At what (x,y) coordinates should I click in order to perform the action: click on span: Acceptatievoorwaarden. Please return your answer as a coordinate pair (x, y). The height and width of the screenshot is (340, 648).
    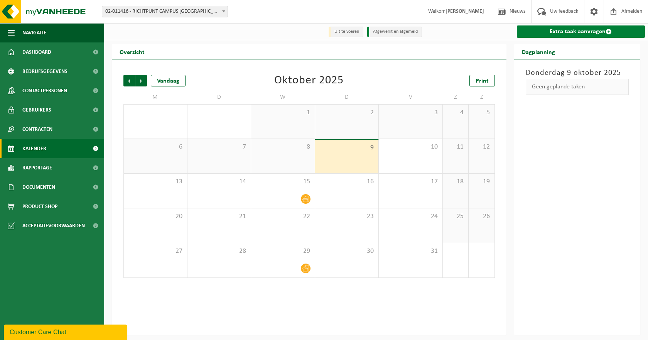
    Looking at the image, I should click on (54, 226).